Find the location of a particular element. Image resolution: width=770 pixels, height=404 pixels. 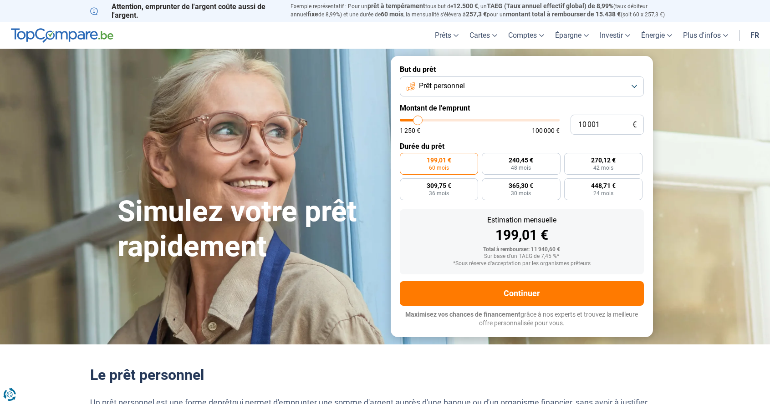

span: 12.500 € is located at coordinates (465, 6).